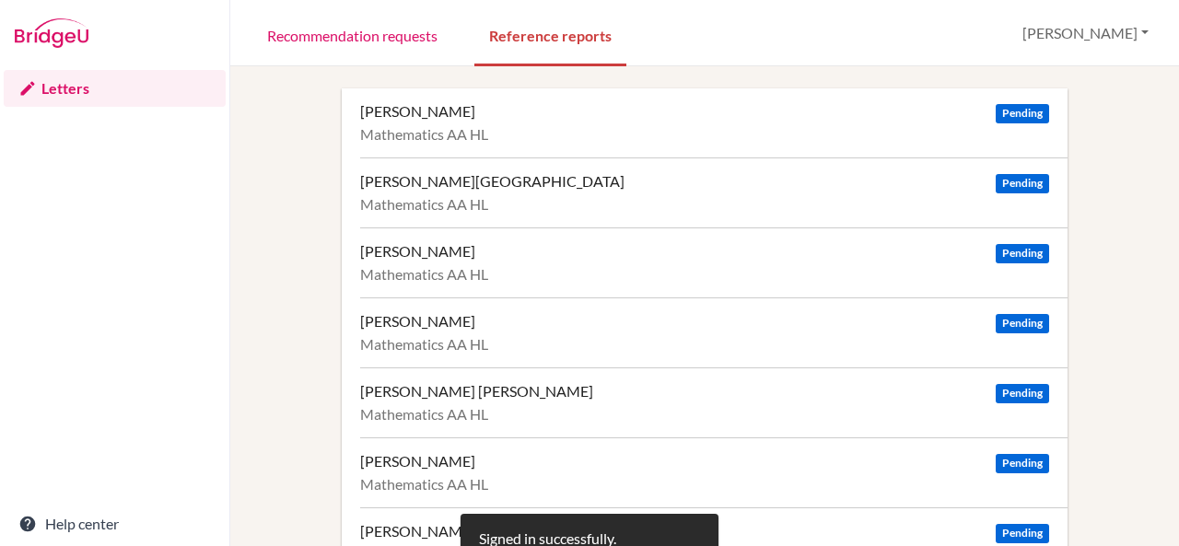 This screenshot has height=546, width=1179. Describe the element at coordinates (52, 33) in the screenshot. I see `img: Bridge-U` at that location.